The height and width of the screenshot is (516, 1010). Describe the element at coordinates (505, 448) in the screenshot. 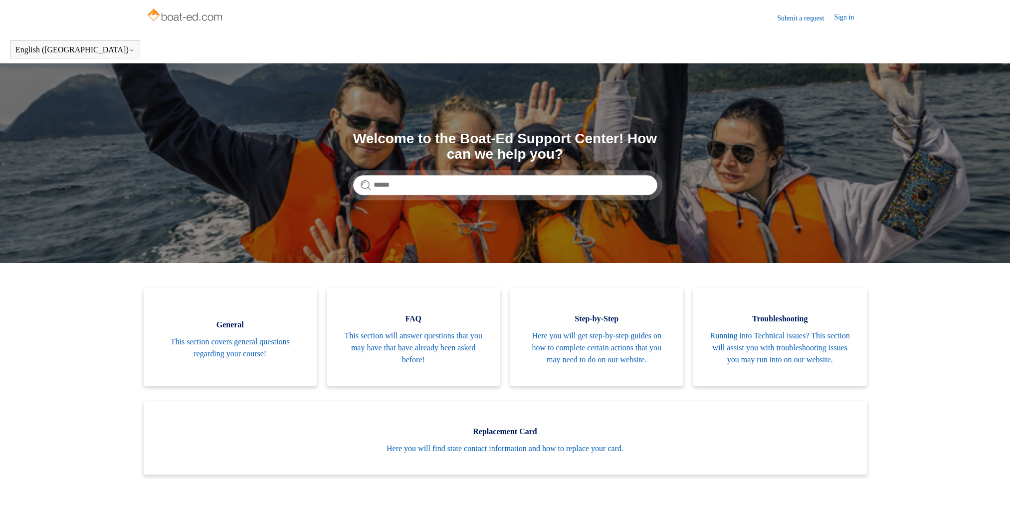

I see `span: Here you will find state contact information and how to replace your card.` at that location.